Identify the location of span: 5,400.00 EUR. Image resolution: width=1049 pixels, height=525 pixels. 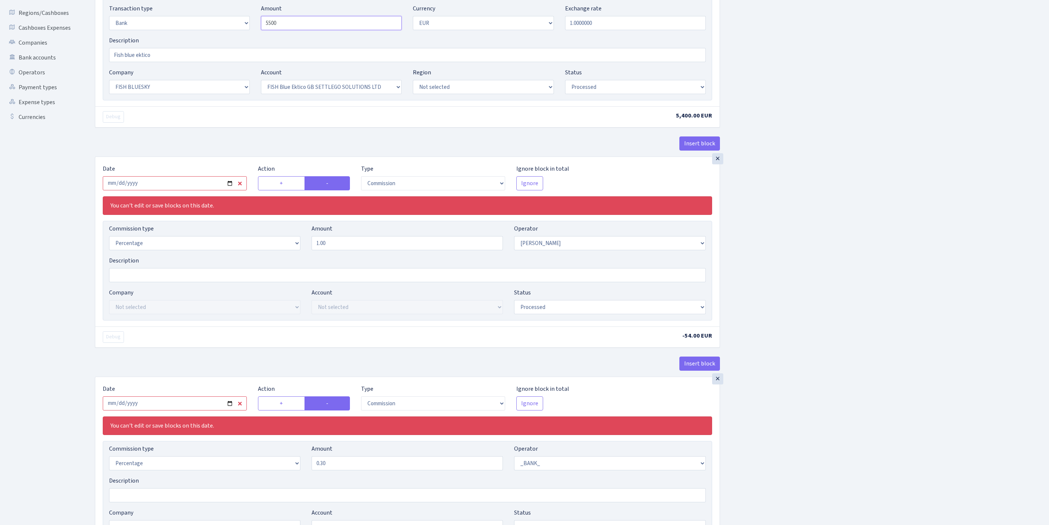
(694, 116).